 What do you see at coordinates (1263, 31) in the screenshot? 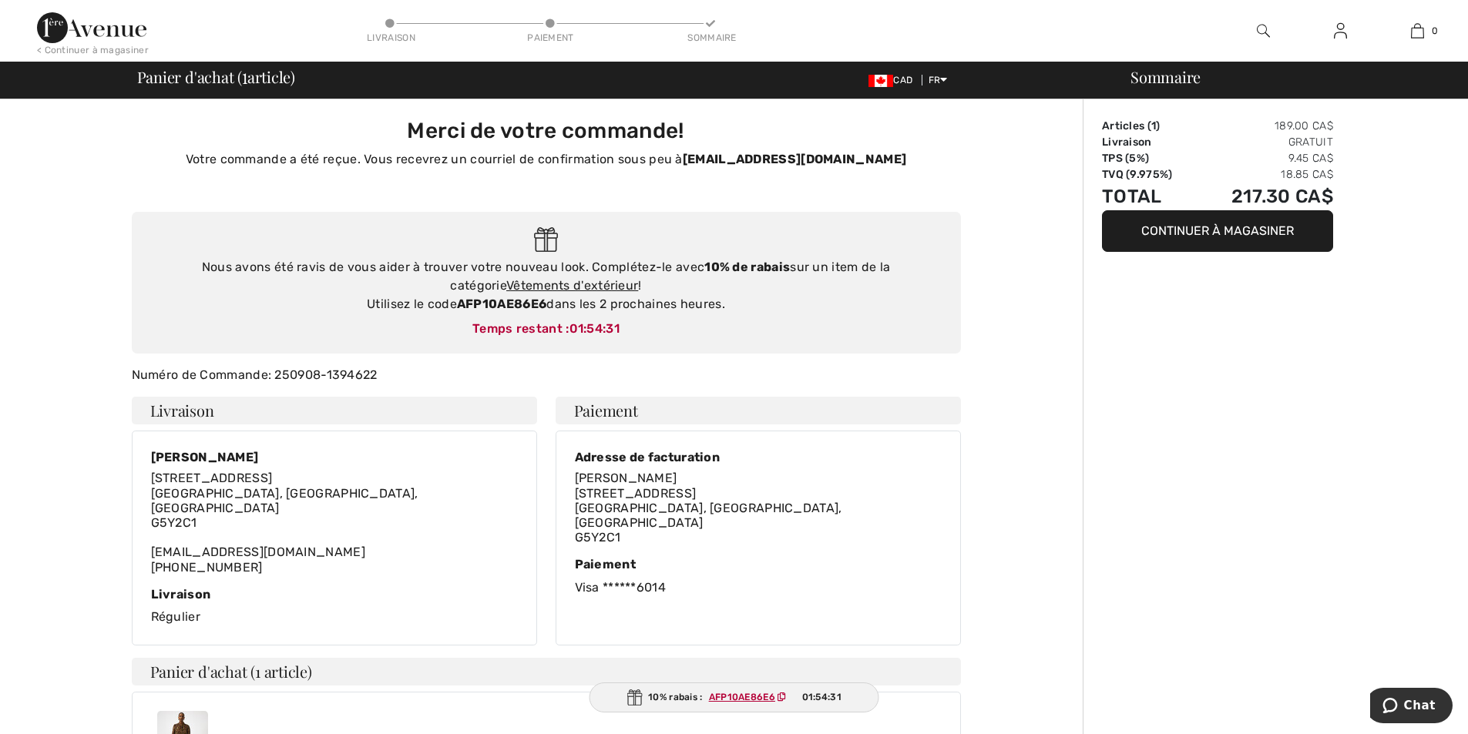
I see `img: recherche` at bounding box center [1263, 31].